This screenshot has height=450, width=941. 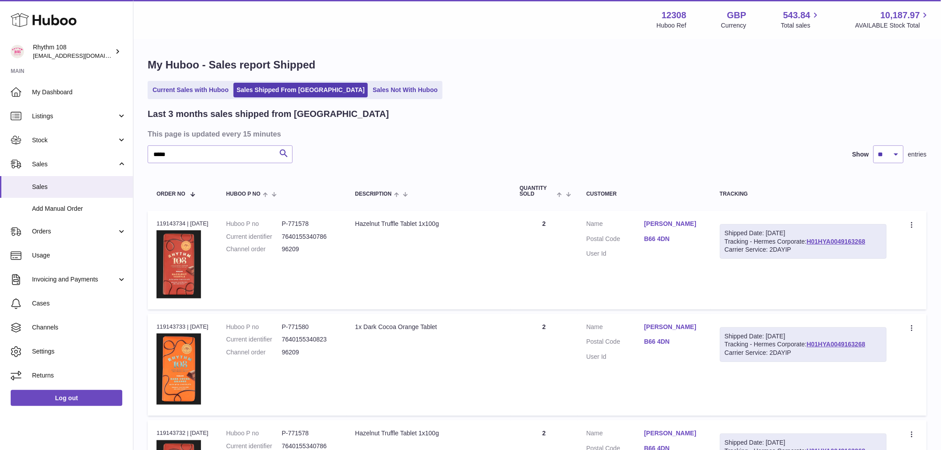 What do you see at coordinates (79, 303) in the screenshot?
I see `span: Cases` at bounding box center [79, 303].